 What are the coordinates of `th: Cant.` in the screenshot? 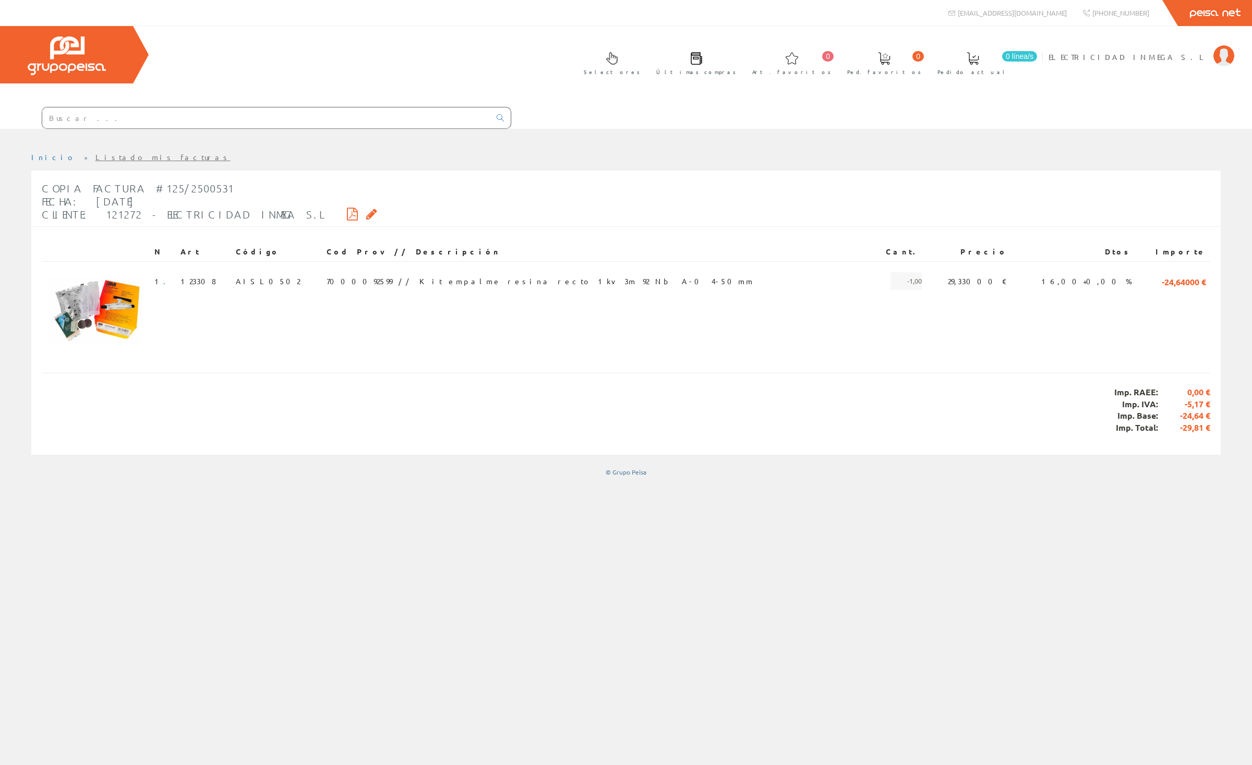 It's located at (898, 252).